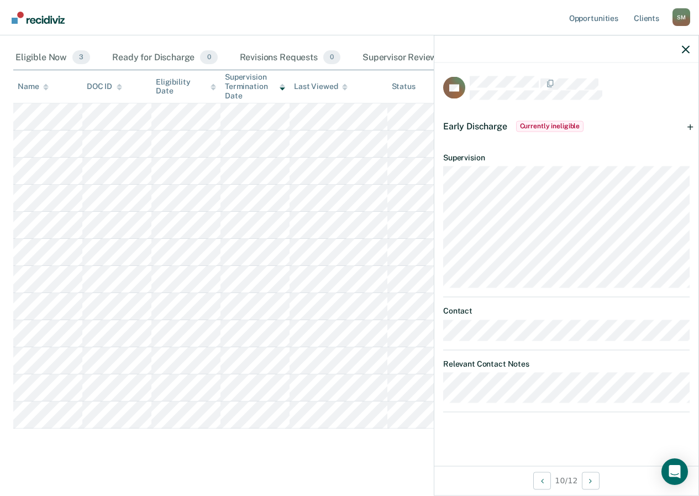 Image resolution: width=699 pixels, height=496 pixels. Describe the element at coordinates (53, 58) in the screenshot. I see `div: Eligible Now` at that location.